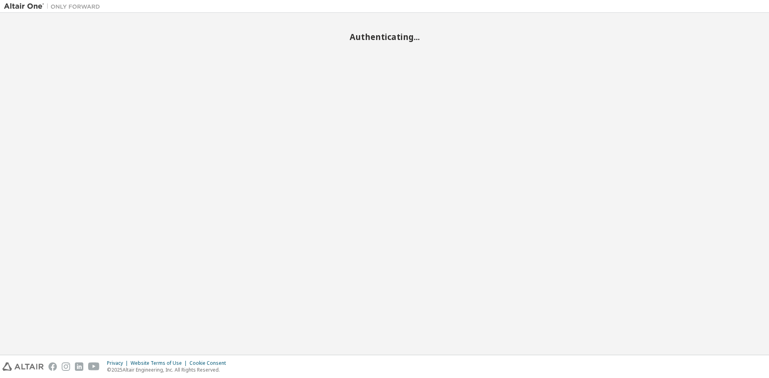 This screenshot has height=378, width=769. I want to click on img: instagram.svg, so click(66, 367).